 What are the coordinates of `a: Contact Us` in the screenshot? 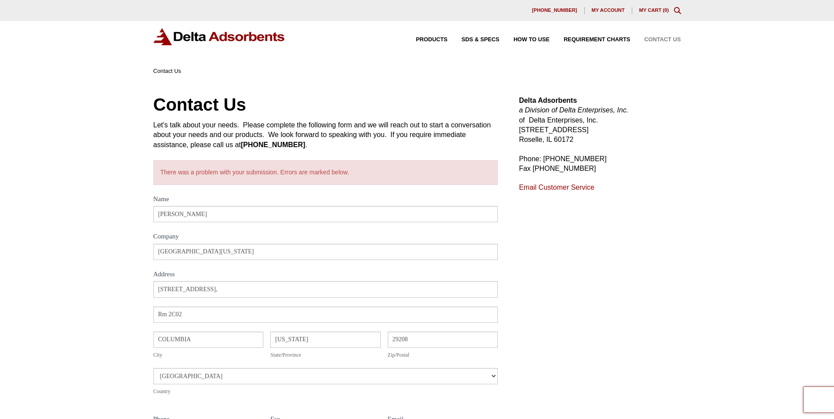 It's located at (655, 40).